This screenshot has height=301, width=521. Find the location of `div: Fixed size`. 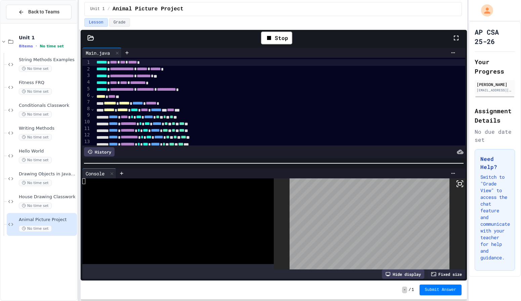

div: Fixed size is located at coordinates (447, 274).